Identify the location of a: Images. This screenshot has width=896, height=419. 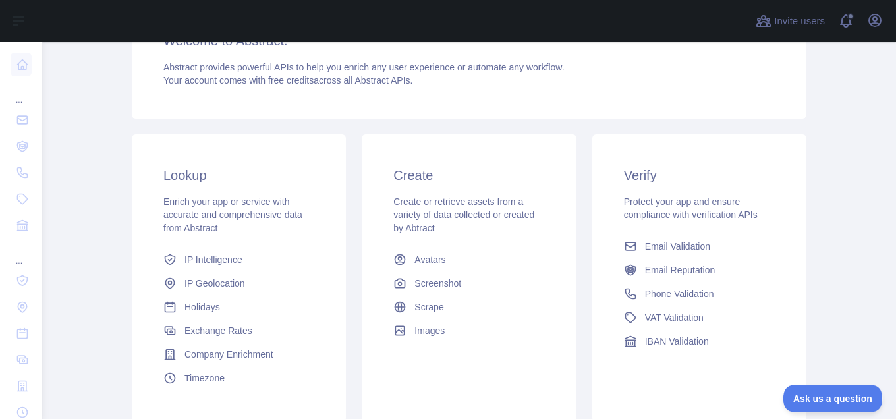
(469, 331).